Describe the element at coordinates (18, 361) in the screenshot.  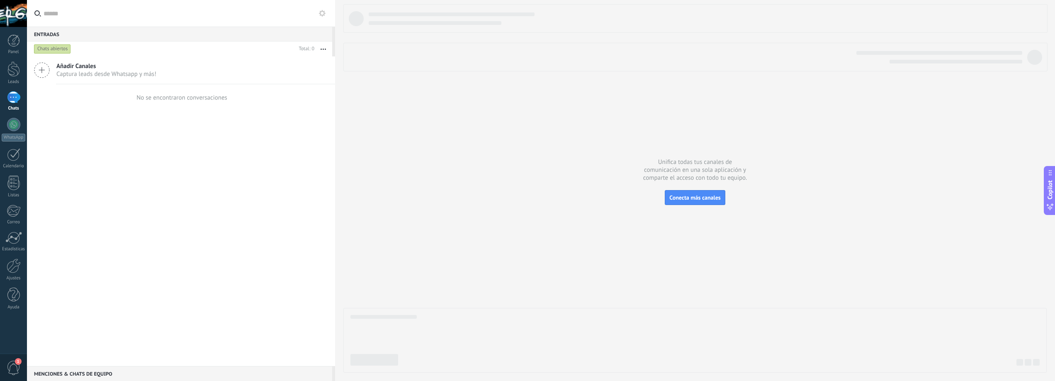
I see `span: 1` at that location.